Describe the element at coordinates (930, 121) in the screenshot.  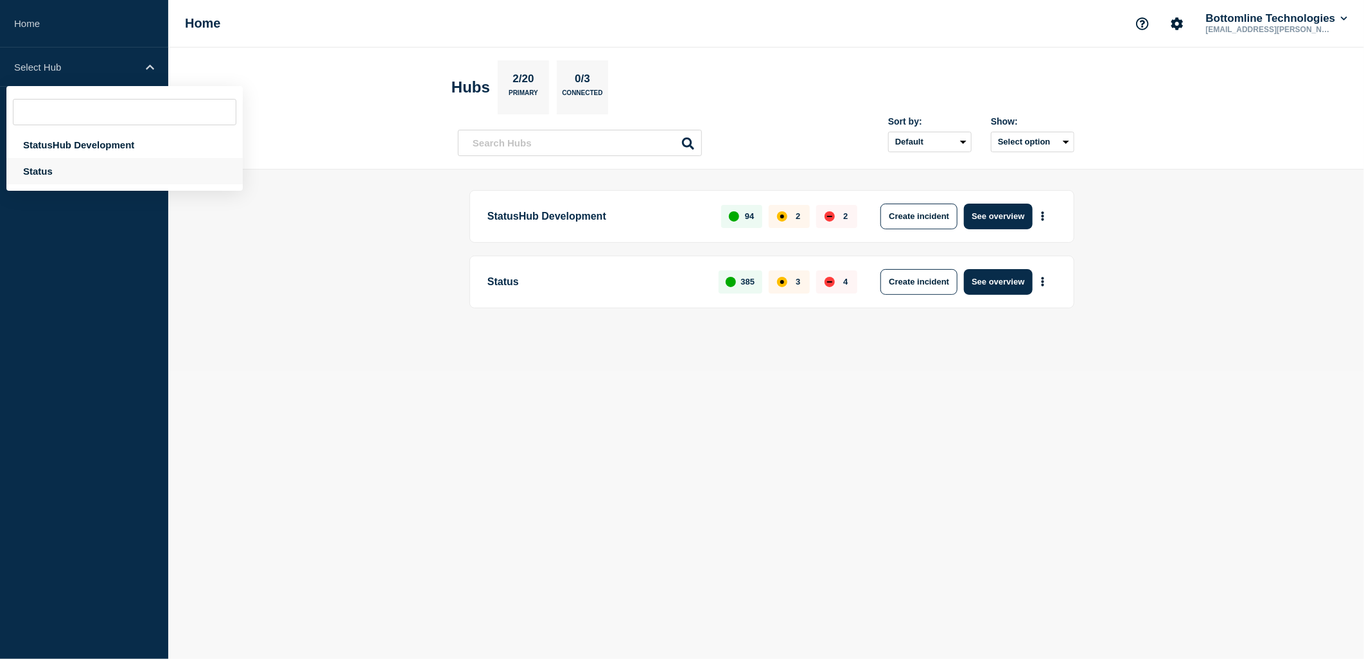
I see `div: Sort by:` at that location.